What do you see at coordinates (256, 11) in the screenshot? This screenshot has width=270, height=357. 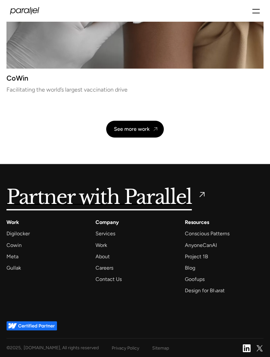 I see `div: menu` at bounding box center [256, 11].